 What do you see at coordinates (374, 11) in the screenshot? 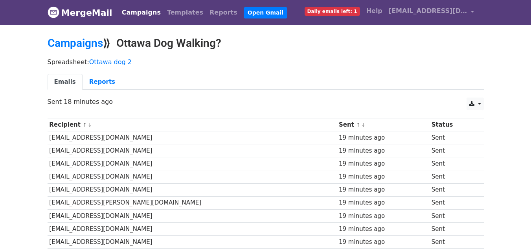
I see `a: Help` at bounding box center [374, 11].